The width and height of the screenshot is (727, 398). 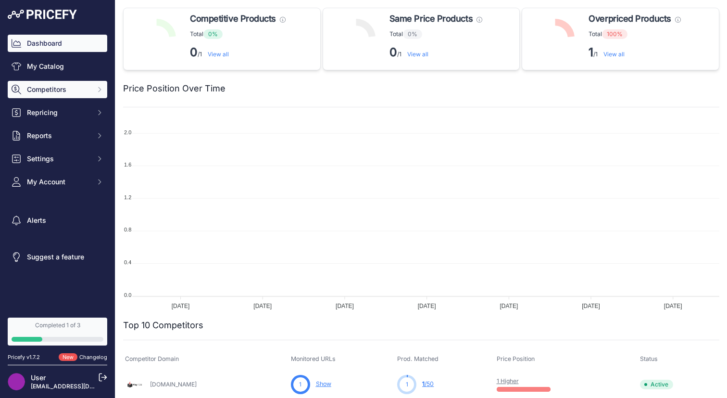 I want to click on tspan: 0.4, so click(x=127, y=262).